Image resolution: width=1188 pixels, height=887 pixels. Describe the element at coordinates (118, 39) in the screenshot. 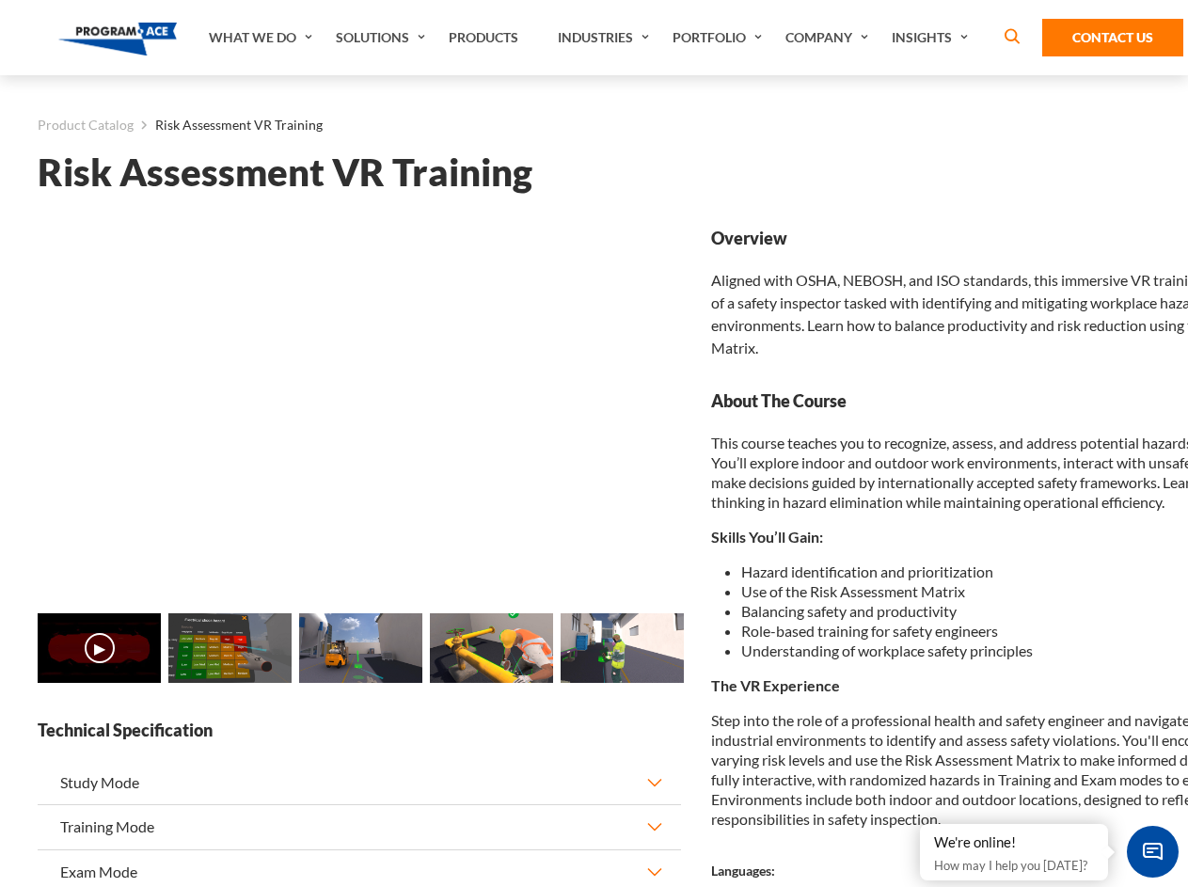

I see `img: Program-Ace` at that location.